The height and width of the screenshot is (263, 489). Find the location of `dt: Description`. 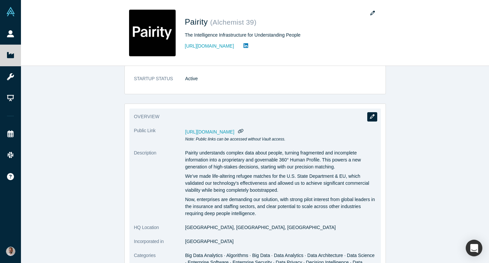

dt: Description is located at coordinates (160, 187).